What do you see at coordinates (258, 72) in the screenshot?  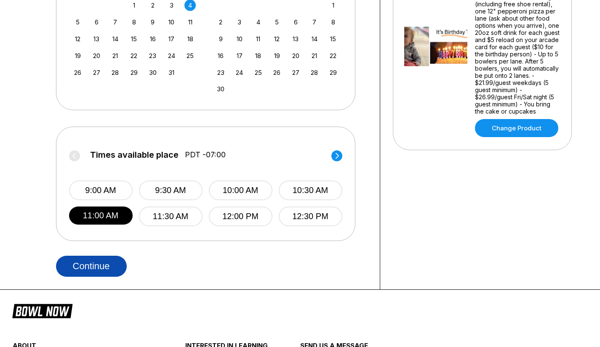 I see `div: Choose Tuesday, November 25th, 2025` at bounding box center [258, 72].